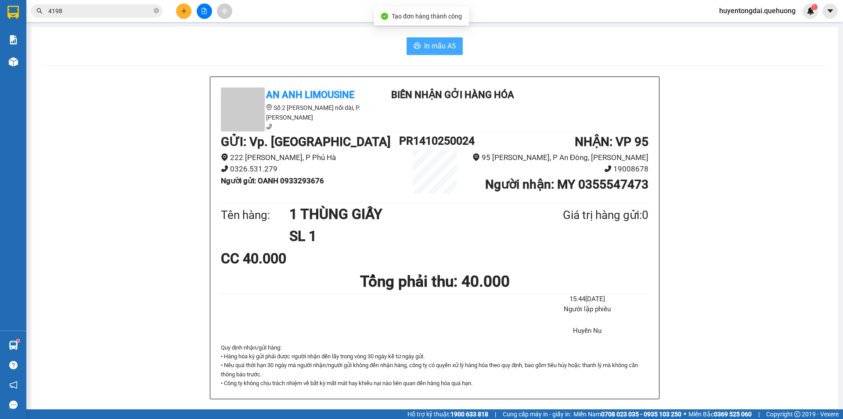 Image resolution: width=843 pixels, height=419 pixels. I want to click on span: close-circle, so click(156, 11).